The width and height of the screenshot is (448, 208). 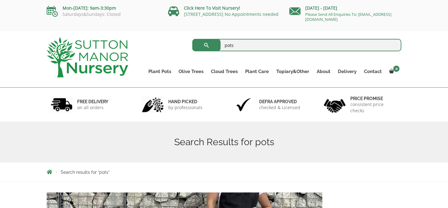 What do you see at coordinates (87, 57) in the screenshot?
I see `img: logo` at bounding box center [87, 57].